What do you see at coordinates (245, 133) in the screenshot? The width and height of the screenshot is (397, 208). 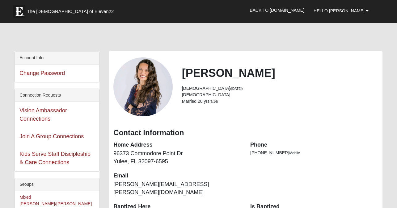 I see `h3: Contact Information` at bounding box center [245, 133].